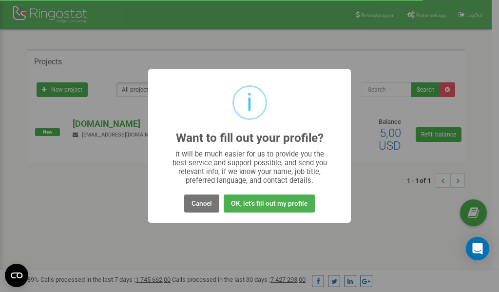 This screenshot has height=292, width=499. Describe the element at coordinates (250, 102) in the screenshot. I see `div: i` at that location.